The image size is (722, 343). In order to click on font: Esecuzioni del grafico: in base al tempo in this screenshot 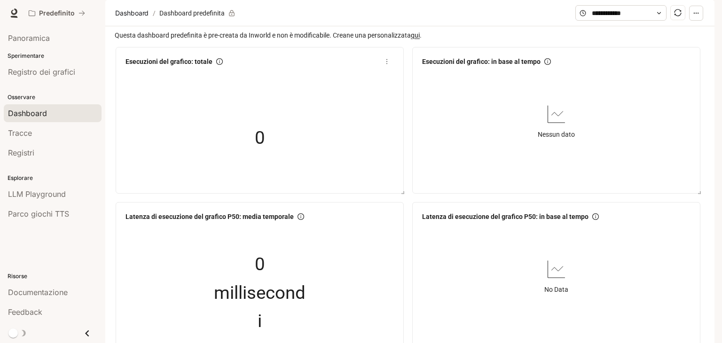, I will do `click(481, 62)`.